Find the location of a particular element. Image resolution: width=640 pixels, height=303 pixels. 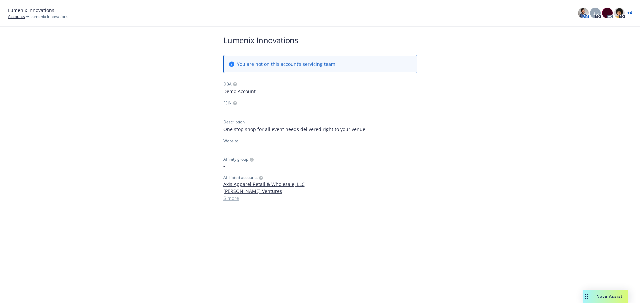

span: Demo Account is located at coordinates (320, 91).